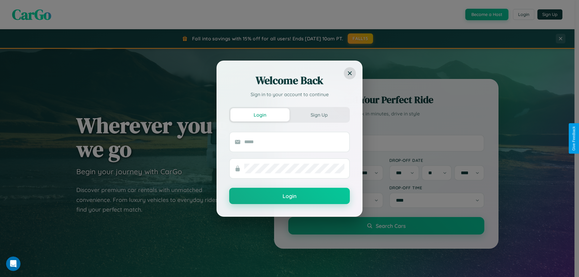 The width and height of the screenshot is (579, 277). What do you see at coordinates (573, 138) in the screenshot?
I see `div: Give Feedback` at bounding box center [573, 138].